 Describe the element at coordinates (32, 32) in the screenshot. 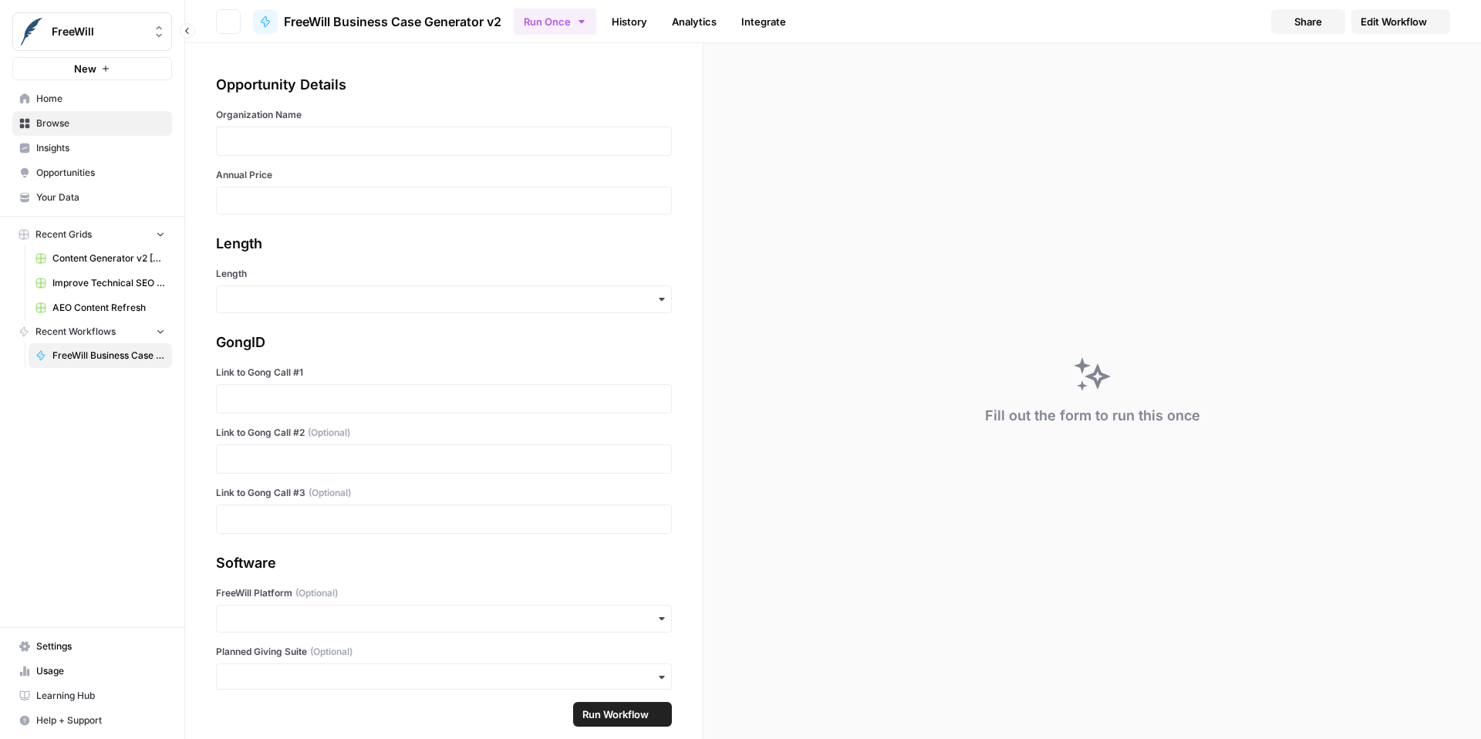

I see `img: FreeWill Logo` at that location.